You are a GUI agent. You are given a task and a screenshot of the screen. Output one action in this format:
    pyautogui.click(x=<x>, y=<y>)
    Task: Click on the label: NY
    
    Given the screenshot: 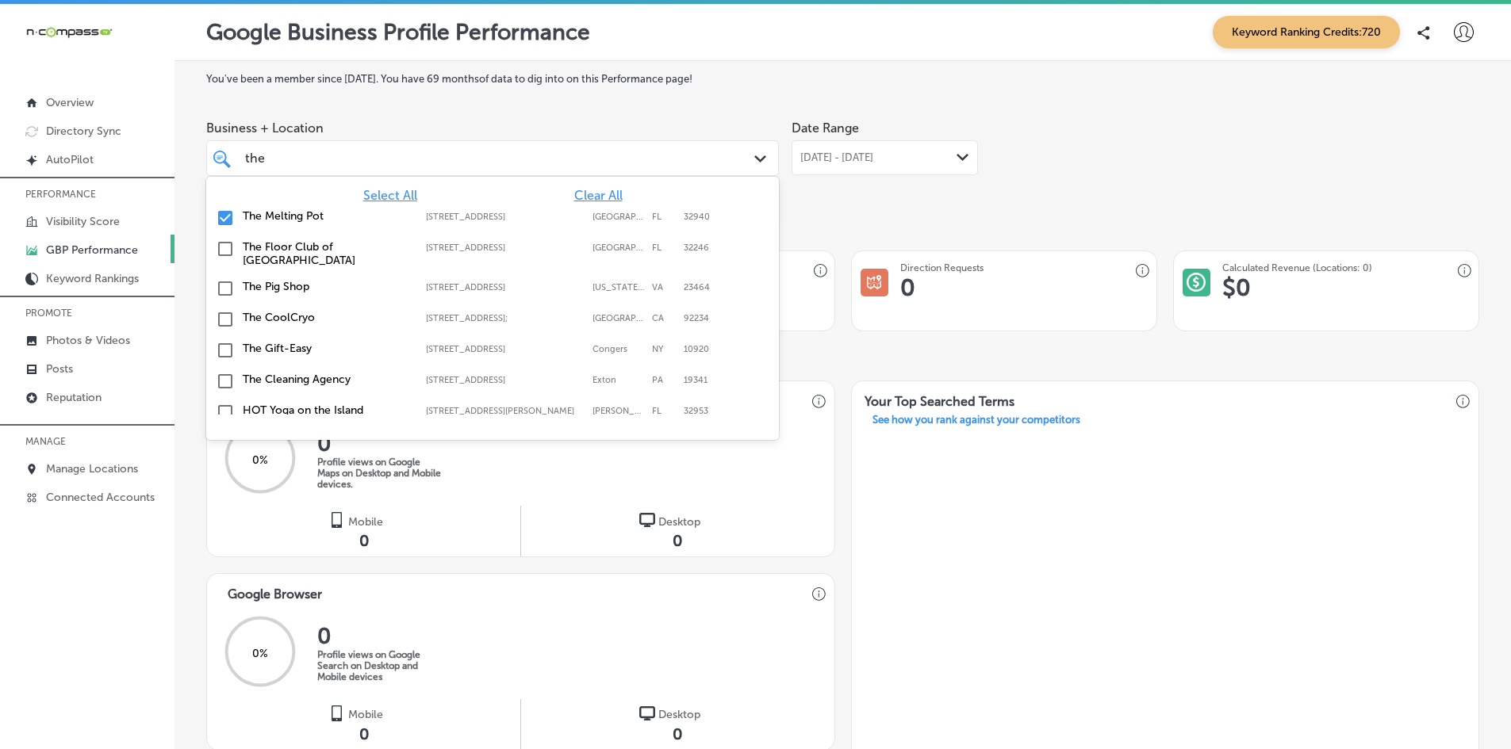 What is the action you would take?
    pyautogui.click(x=664, y=349)
    